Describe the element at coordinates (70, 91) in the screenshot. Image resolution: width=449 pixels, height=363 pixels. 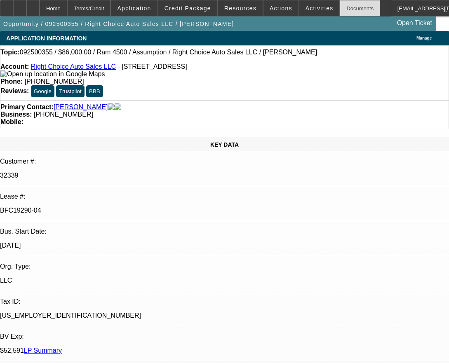
I see `button: Trustpilot` at that location.